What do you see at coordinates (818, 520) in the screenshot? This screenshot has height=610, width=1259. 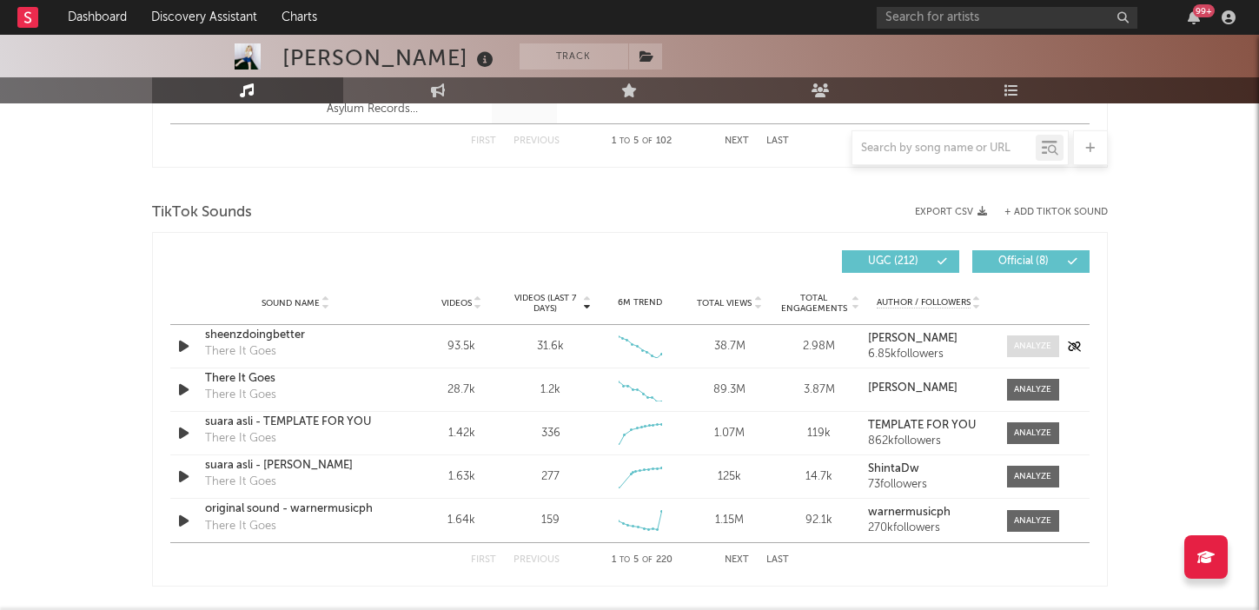 I see `div: 92.1k` at bounding box center [818, 520].